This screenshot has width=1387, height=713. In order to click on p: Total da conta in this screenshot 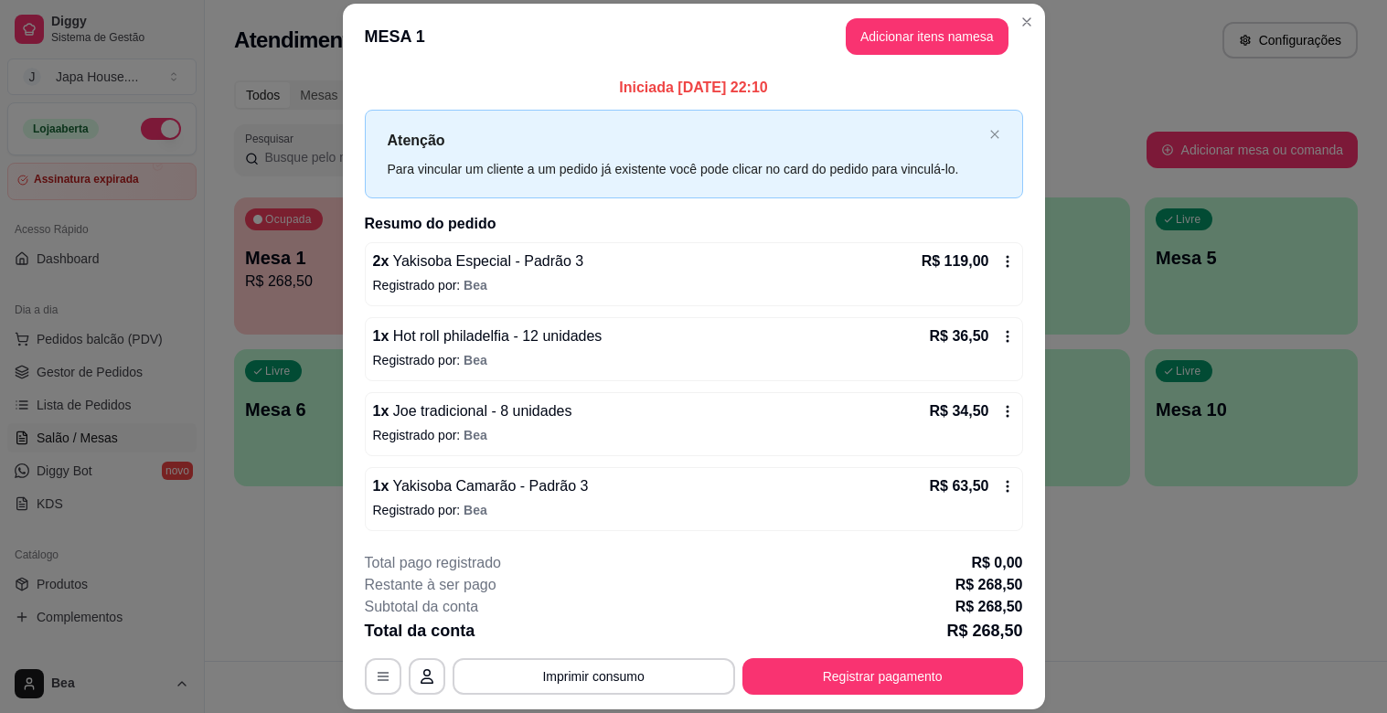, I will do `click(420, 631)`.